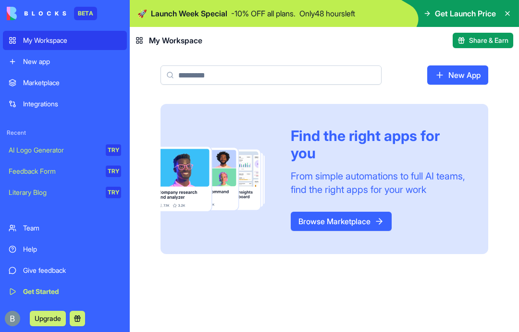  What do you see at coordinates (218, 179) in the screenshot?
I see `img: Frame_181_egmpey.png` at bounding box center [218, 179].